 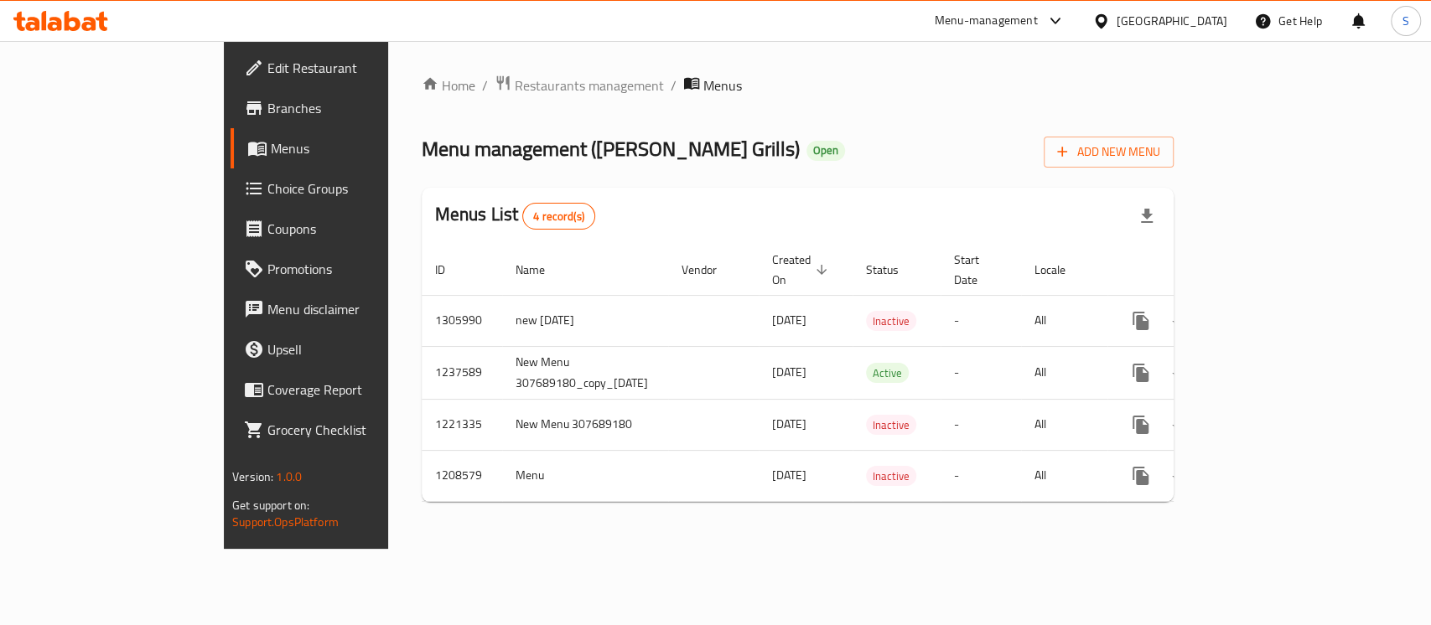 What do you see at coordinates (826, 151) in the screenshot?
I see `div: Open` at bounding box center [826, 151].